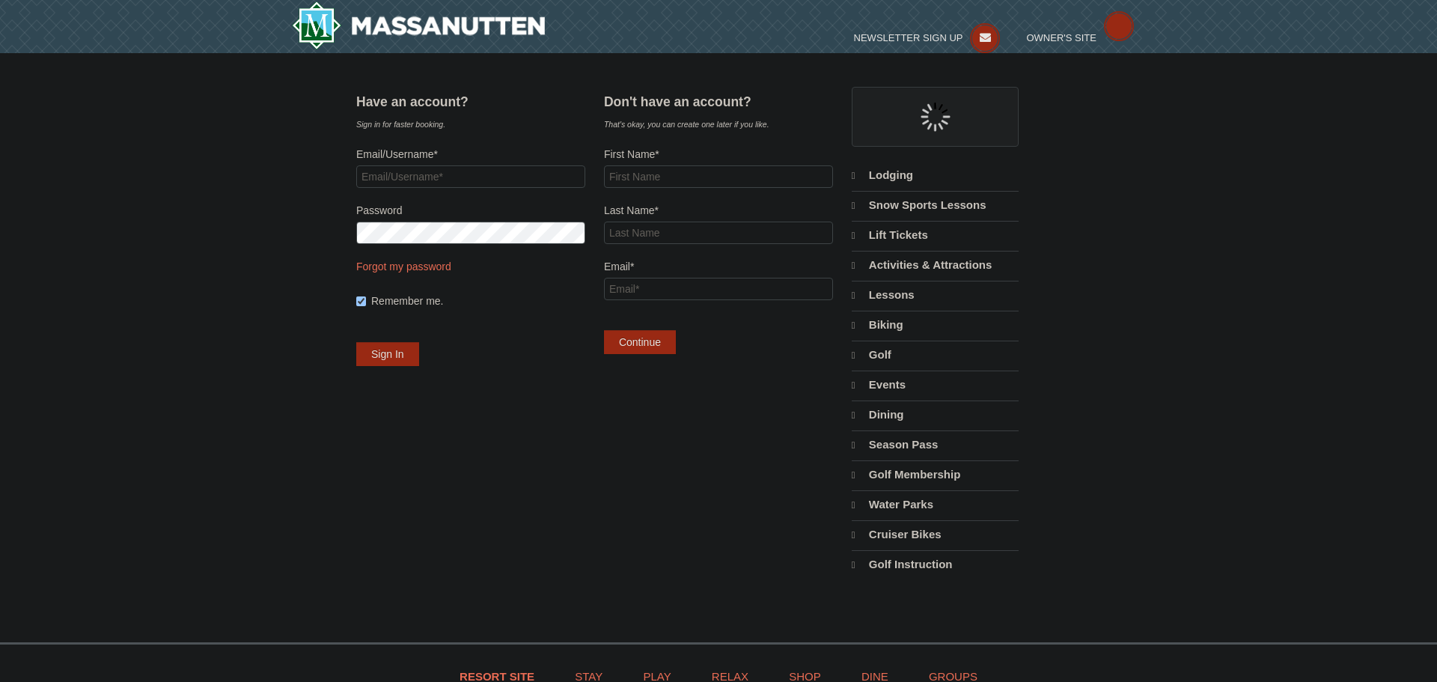 Image resolution: width=1437 pixels, height=682 pixels. I want to click on a: Golf, so click(935, 355).